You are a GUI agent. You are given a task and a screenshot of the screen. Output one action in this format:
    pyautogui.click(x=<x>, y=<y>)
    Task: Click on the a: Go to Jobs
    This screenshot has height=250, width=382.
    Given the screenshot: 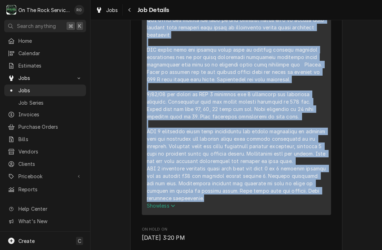 What is the action you would take?
    pyautogui.click(x=45, y=78)
    